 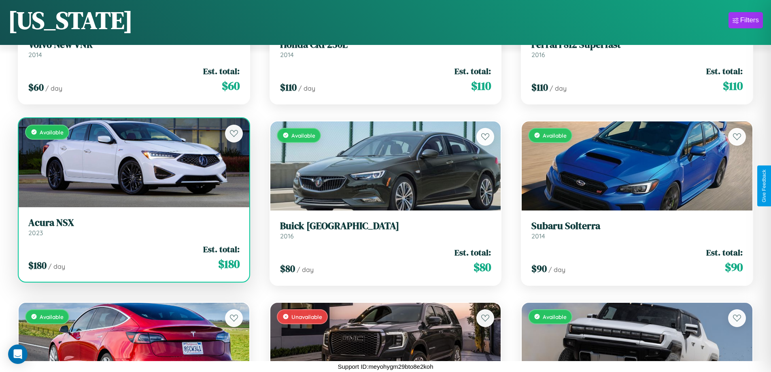 What do you see at coordinates (386, 45) in the screenshot?
I see `h3: Honda CRF230L` at bounding box center [386, 45].